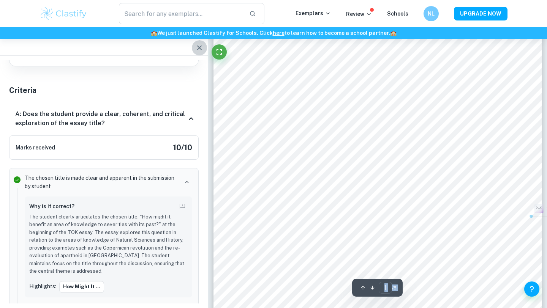  What do you see at coordinates (480, 14) in the screenshot?
I see `button: UPGRADE NOW` at bounding box center [480, 14].